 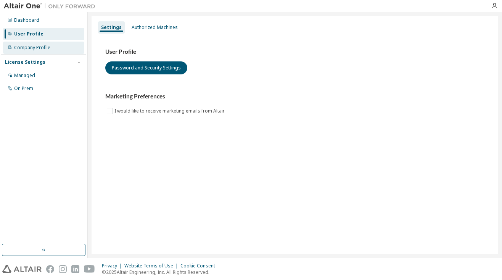 What do you see at coordinates (295, 52) in the screenshot?
I see `h3: User Profile` at bounding box center [295, 52].